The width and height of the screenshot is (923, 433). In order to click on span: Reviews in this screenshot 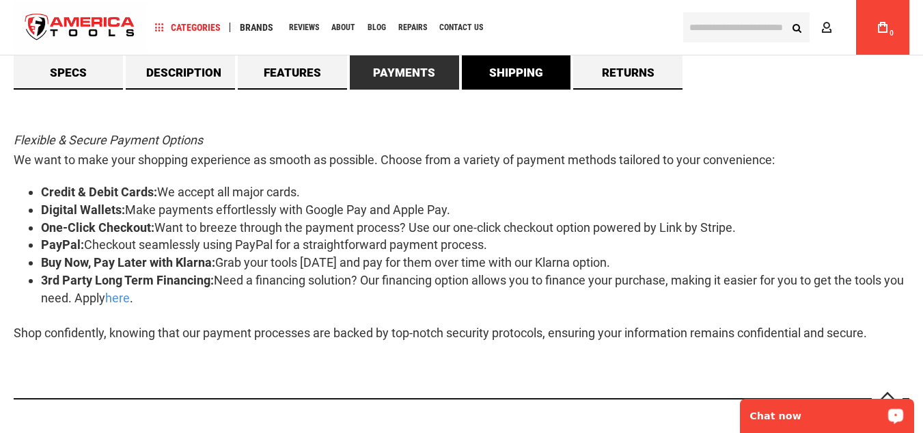, I will do `click(304, 27)`.